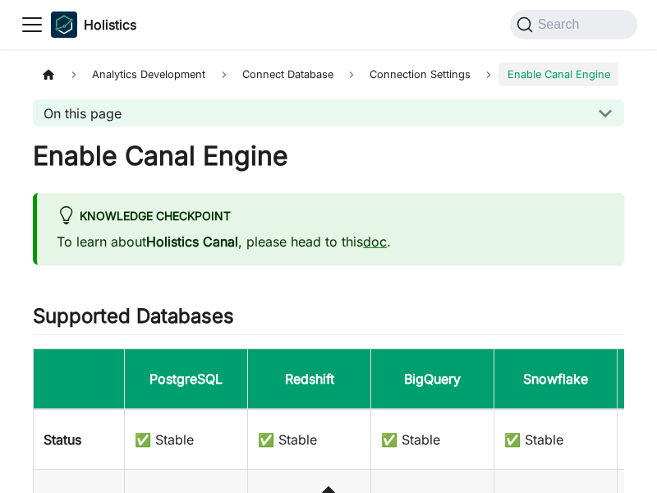  I want to click on img: Holistics, so click(64, 25).